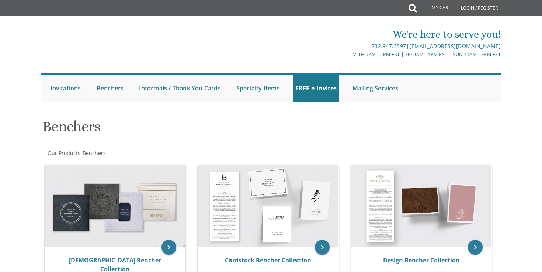 This screenshot has width=542, height=272. I want to click on span: Benchers, so click(94, 153).